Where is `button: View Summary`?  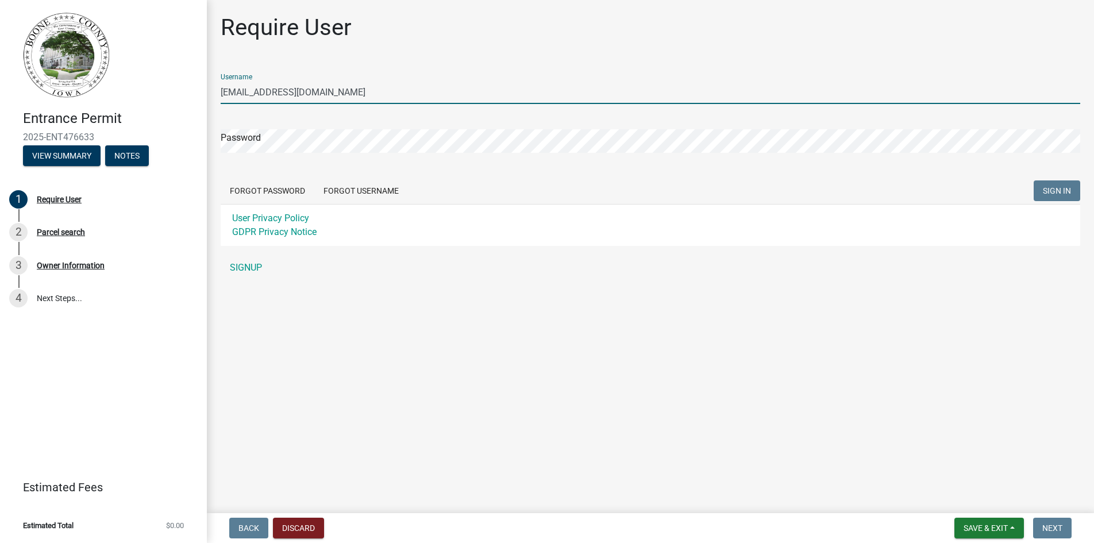
button: View Summary is located at coordinates (62, 156).